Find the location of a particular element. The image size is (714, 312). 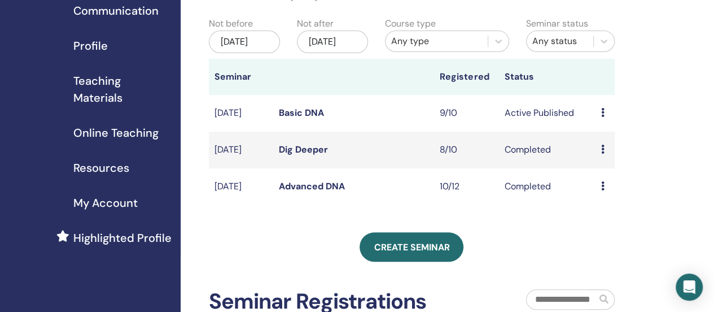

span: My Account is located at coordinates (106, 203).